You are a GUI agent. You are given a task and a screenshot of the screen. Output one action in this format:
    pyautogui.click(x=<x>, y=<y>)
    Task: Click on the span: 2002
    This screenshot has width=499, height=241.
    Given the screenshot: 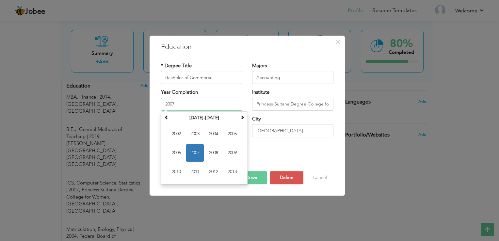 What is the action you would take?
    pyautogui.click(x=176, y=134)
    